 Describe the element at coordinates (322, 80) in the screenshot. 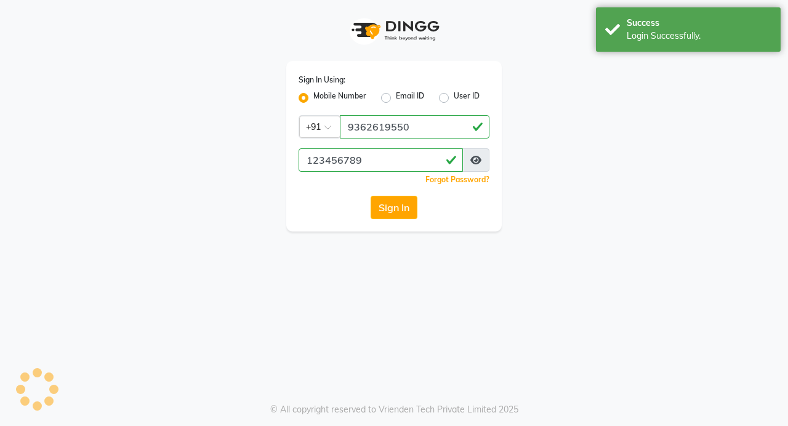

I see `label: Sign In Using:` at that location.